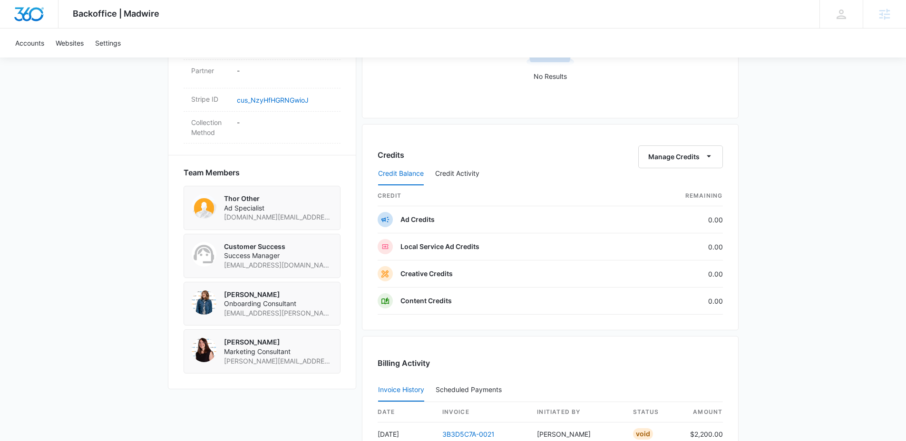  What do you see at coordinates (406, 412) in the screenshot?
I see `th: date` at bounding box center [406, 412].